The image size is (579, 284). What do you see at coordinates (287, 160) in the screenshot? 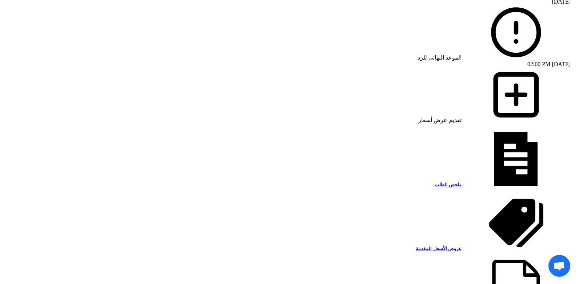
I see `h5: ملخص الطلب` at bounding box center [287, 160].